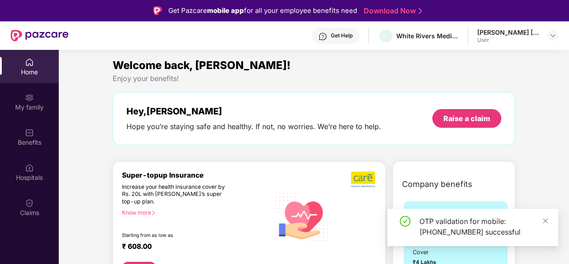 This screenshot has height=264, width=569. I want to click on img: Logo, so click(158, 11).